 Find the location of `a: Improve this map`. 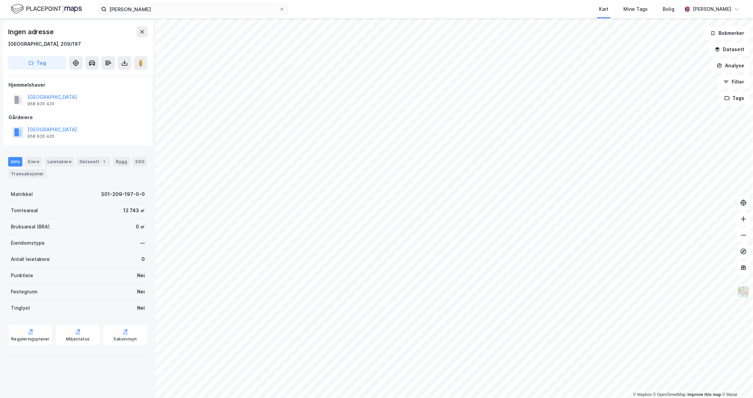

a: Improve this map is located at coordinates (705, 395).